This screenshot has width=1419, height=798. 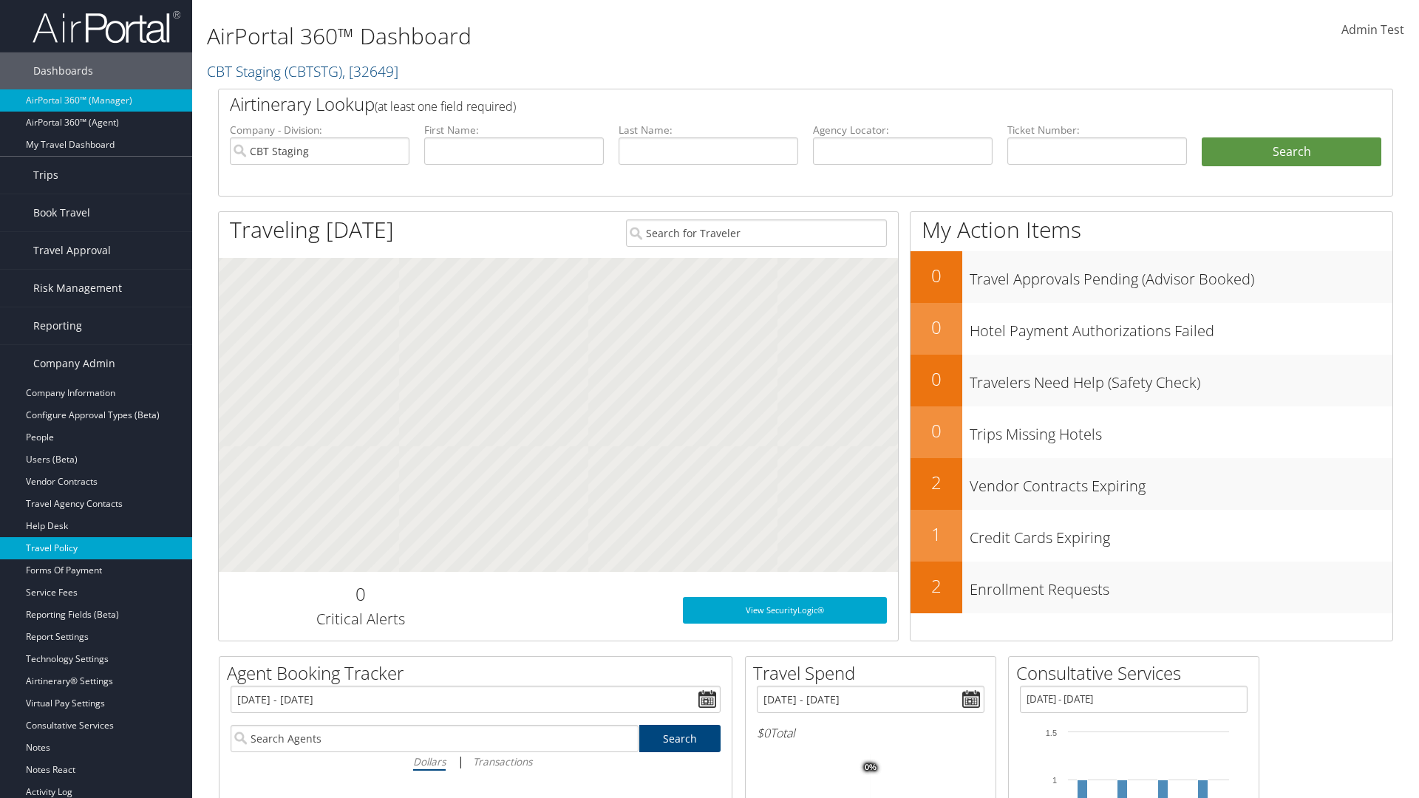 I want to click on h3: Vendor Contracts Expiring, so click(x=1181, y=483).